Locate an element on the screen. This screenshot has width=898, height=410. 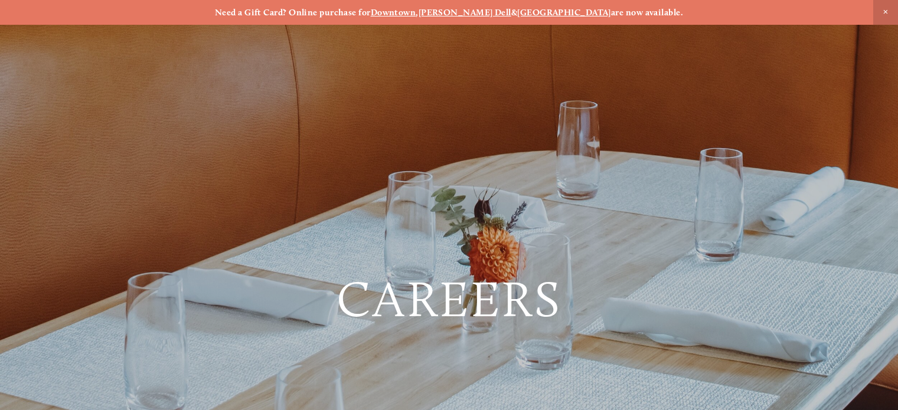
strong: Need a Gift Card? Online purchase for is located at coordinates (293, 12).